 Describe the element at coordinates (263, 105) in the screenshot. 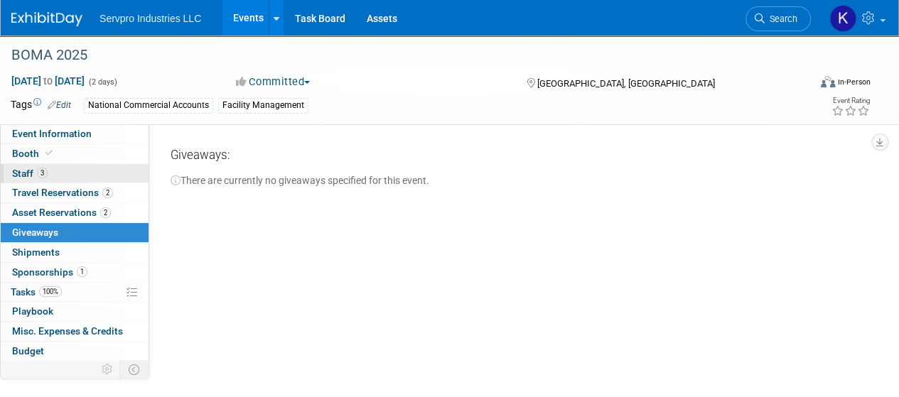

I see `div: Facility Management` at that location.